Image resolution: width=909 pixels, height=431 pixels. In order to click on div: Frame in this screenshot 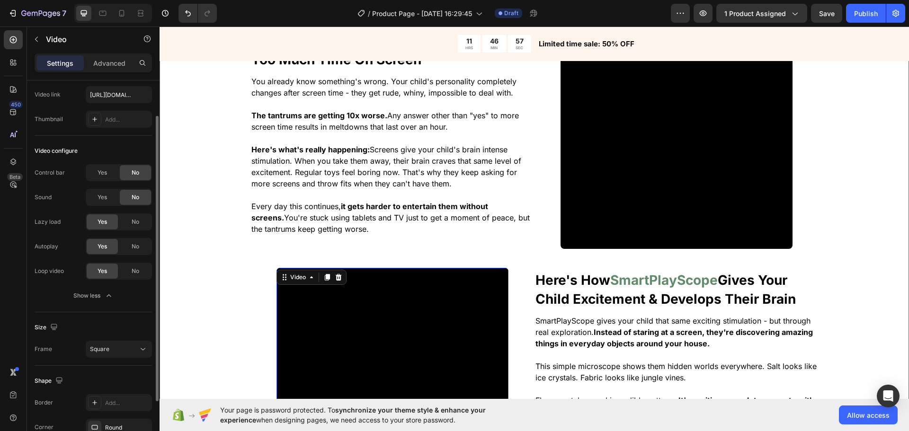, I will do `click(43, 349)`.